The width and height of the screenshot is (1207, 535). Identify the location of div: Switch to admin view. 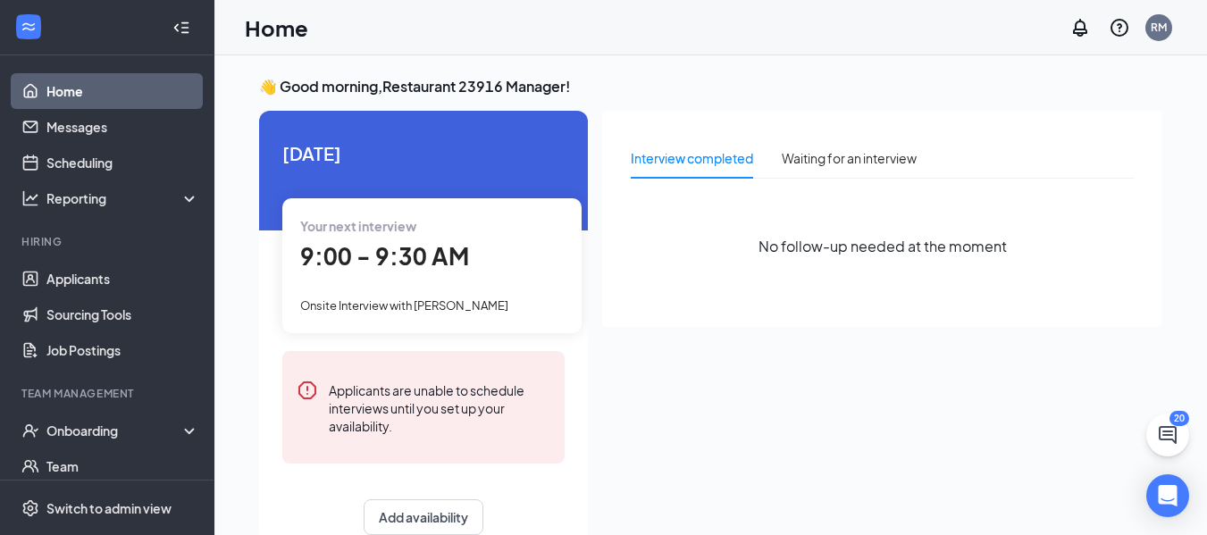
(109, 508).